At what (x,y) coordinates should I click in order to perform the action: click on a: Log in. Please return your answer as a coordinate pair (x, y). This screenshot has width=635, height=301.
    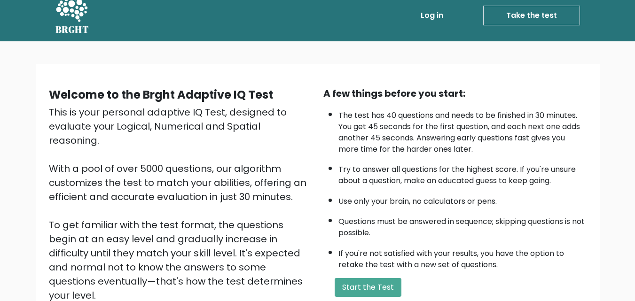
    Looking at the image, I should click on (432, 16).